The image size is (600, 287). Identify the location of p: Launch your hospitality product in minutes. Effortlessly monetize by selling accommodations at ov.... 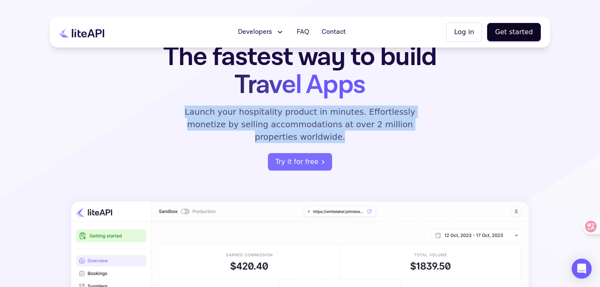
(300, 124).